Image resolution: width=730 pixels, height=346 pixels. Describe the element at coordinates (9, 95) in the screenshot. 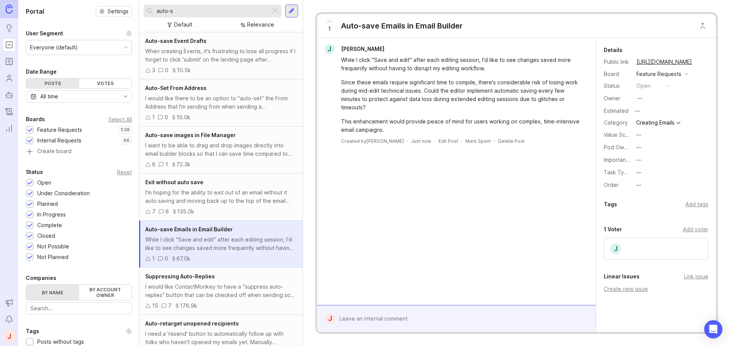

I see `a: Autopilot` at that location.